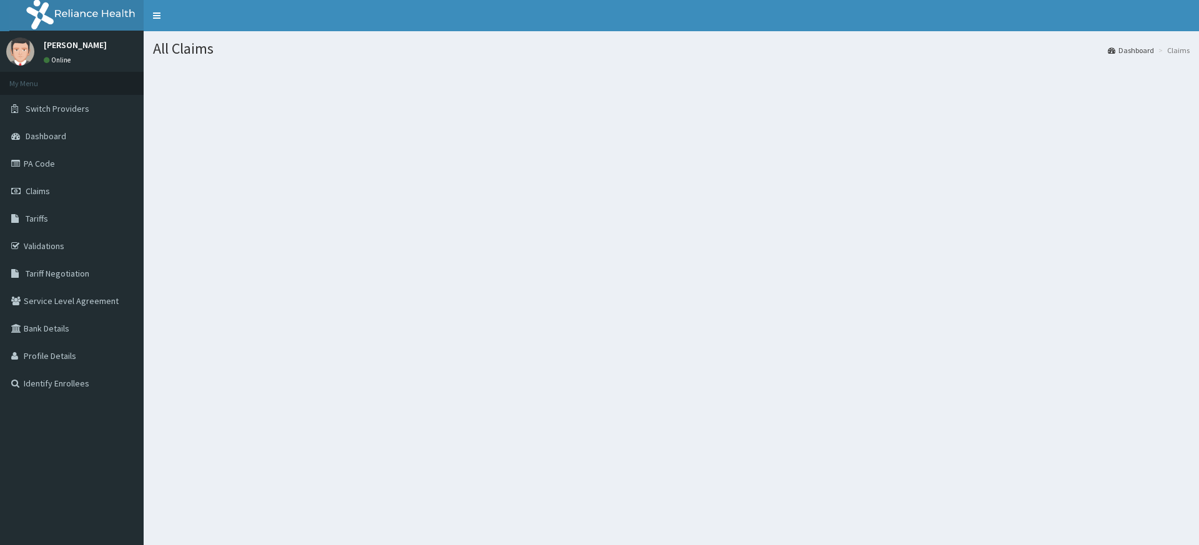  What do you see at coordinates (46, 136) in the screenshot?
I see `span: Dashboard` at bounding box center [46, 136].